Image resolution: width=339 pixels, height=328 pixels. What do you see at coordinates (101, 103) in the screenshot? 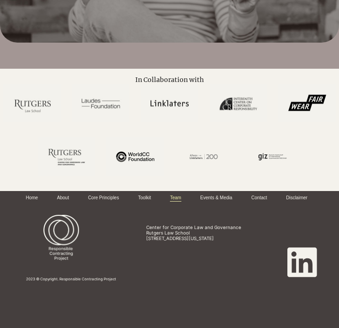
I see `img: laudes_logo_edited.jpg` at bounding box center [101, 103].